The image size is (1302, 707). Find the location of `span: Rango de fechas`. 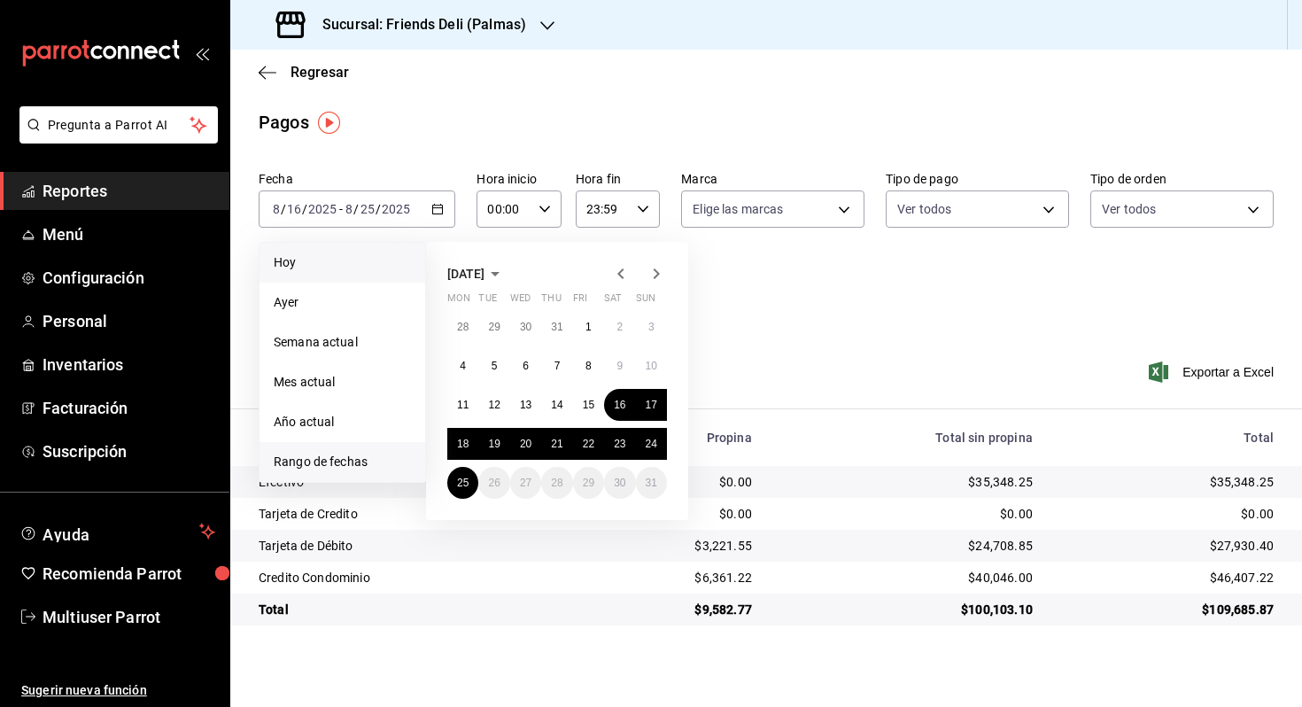

span: Rango de fechas is located at coordinates (342, 462).